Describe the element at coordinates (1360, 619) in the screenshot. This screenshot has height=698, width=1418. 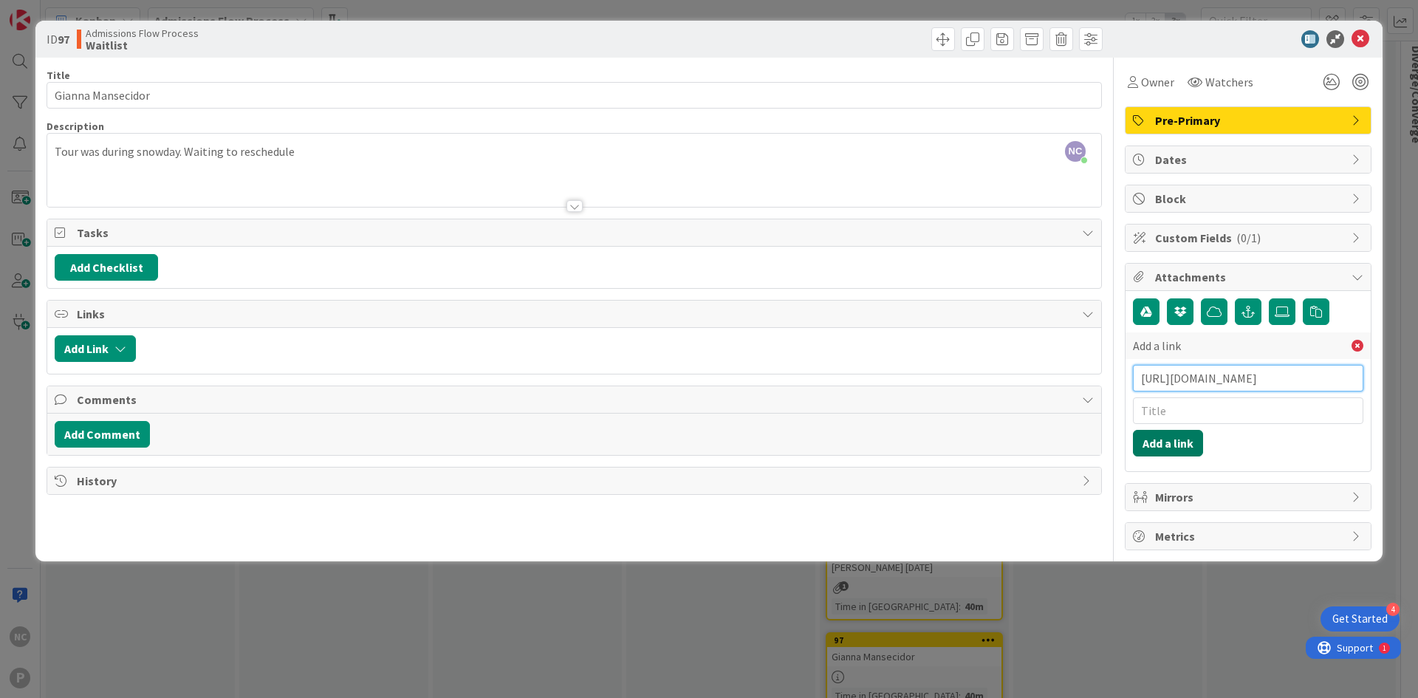
I see `div: Open Get Started checklist, remaining modules: 4` at that location.